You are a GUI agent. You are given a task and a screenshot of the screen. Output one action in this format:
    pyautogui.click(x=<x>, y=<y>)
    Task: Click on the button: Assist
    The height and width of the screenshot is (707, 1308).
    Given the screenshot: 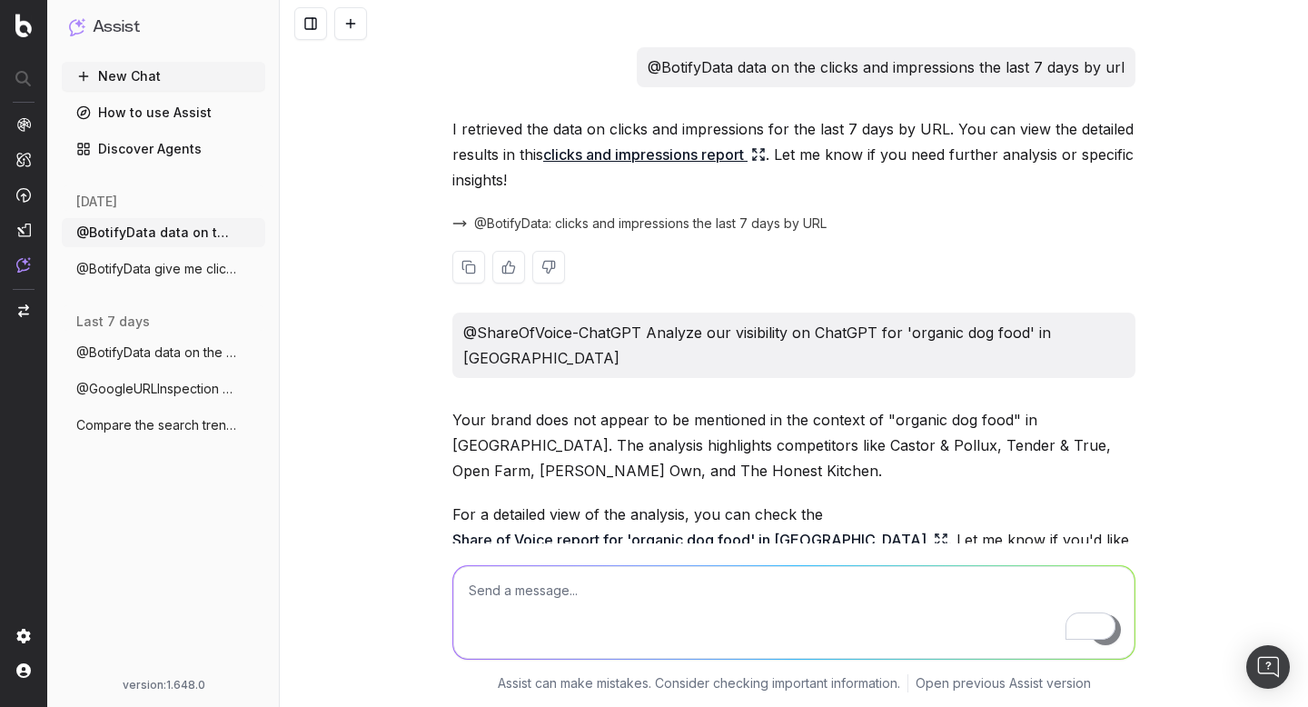 What is the action you would take?
    pyautogui.click(x=163, y=27)
    